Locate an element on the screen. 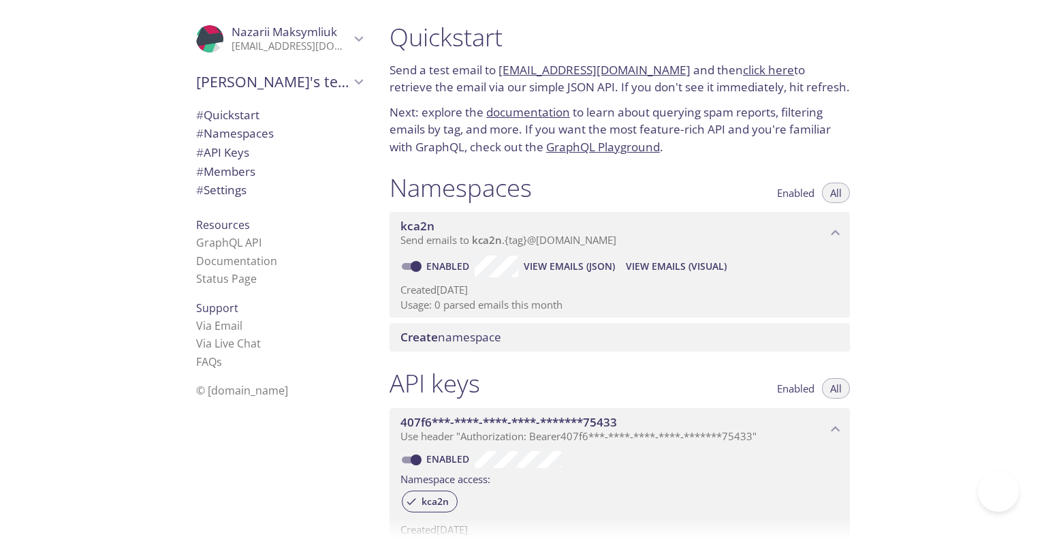  div: Namespaces is located at coordinates (279, 133).